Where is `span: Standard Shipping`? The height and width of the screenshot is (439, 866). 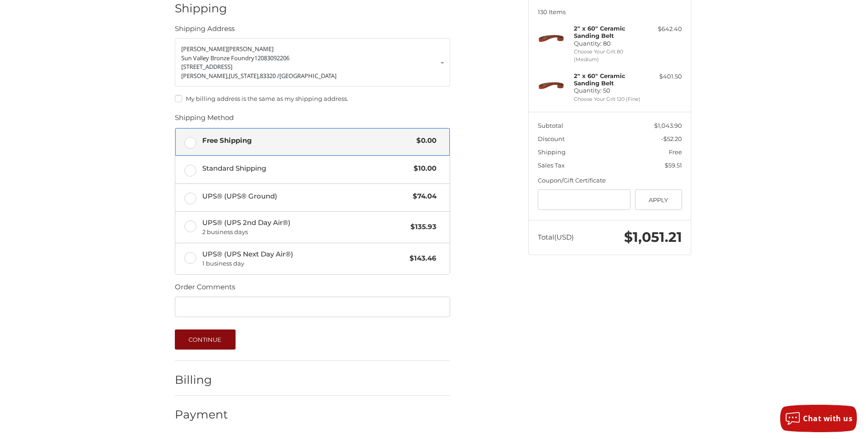 span: Standard Shipping is located at coordinates (306, 168).